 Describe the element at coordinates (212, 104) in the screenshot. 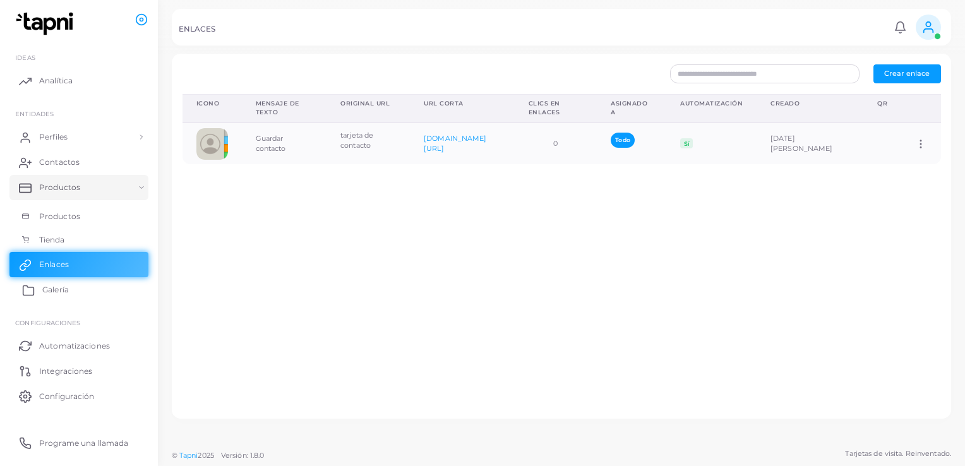

I see `div: Icono` at that location.